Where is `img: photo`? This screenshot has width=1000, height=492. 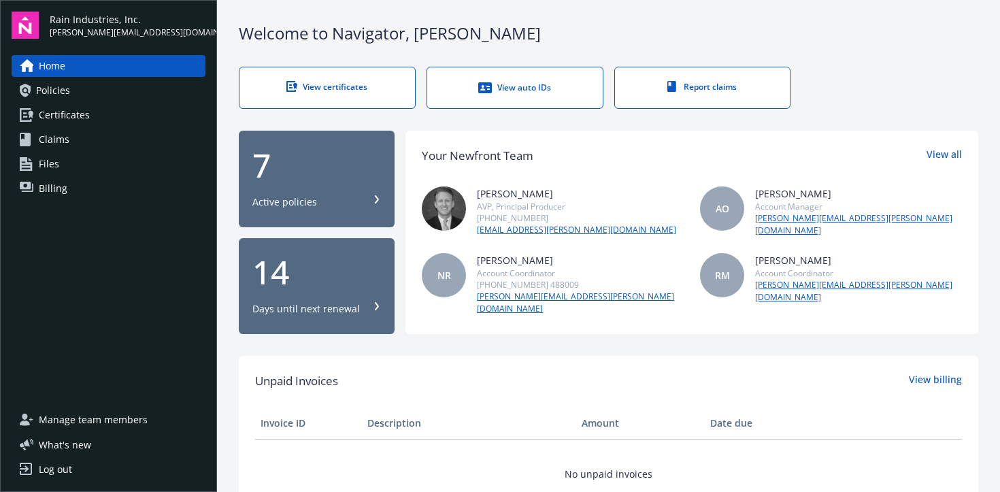 img: photo is located at coordinates (444, 208).